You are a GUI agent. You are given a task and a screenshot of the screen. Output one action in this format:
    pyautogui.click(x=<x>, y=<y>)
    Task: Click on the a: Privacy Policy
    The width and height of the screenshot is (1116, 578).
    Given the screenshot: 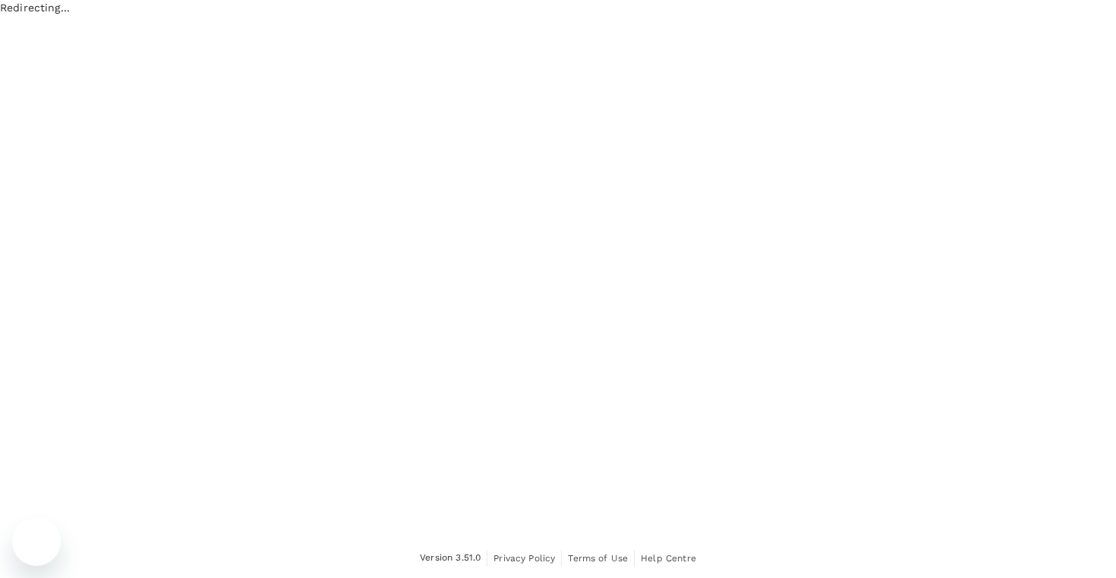 What is the action you would take?
    pyautogui.click(x=524, y=559)
    